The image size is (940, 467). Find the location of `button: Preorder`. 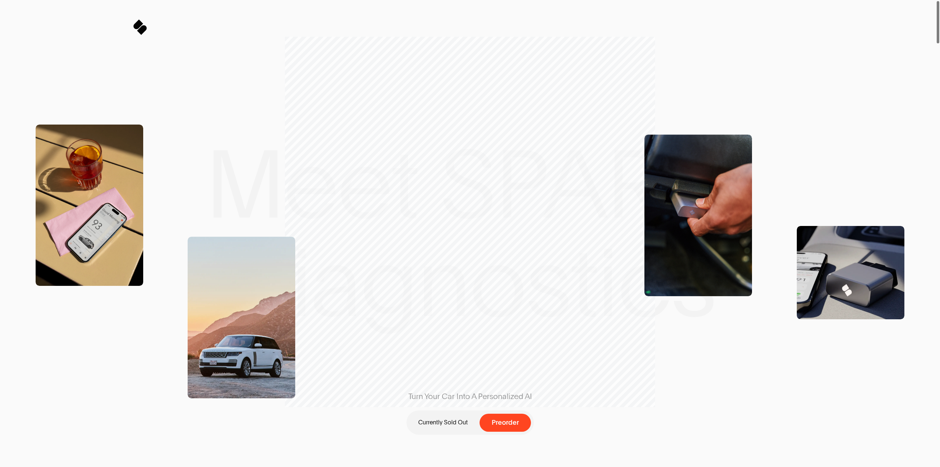

button: Preorder is located at coordinates (505, 422).